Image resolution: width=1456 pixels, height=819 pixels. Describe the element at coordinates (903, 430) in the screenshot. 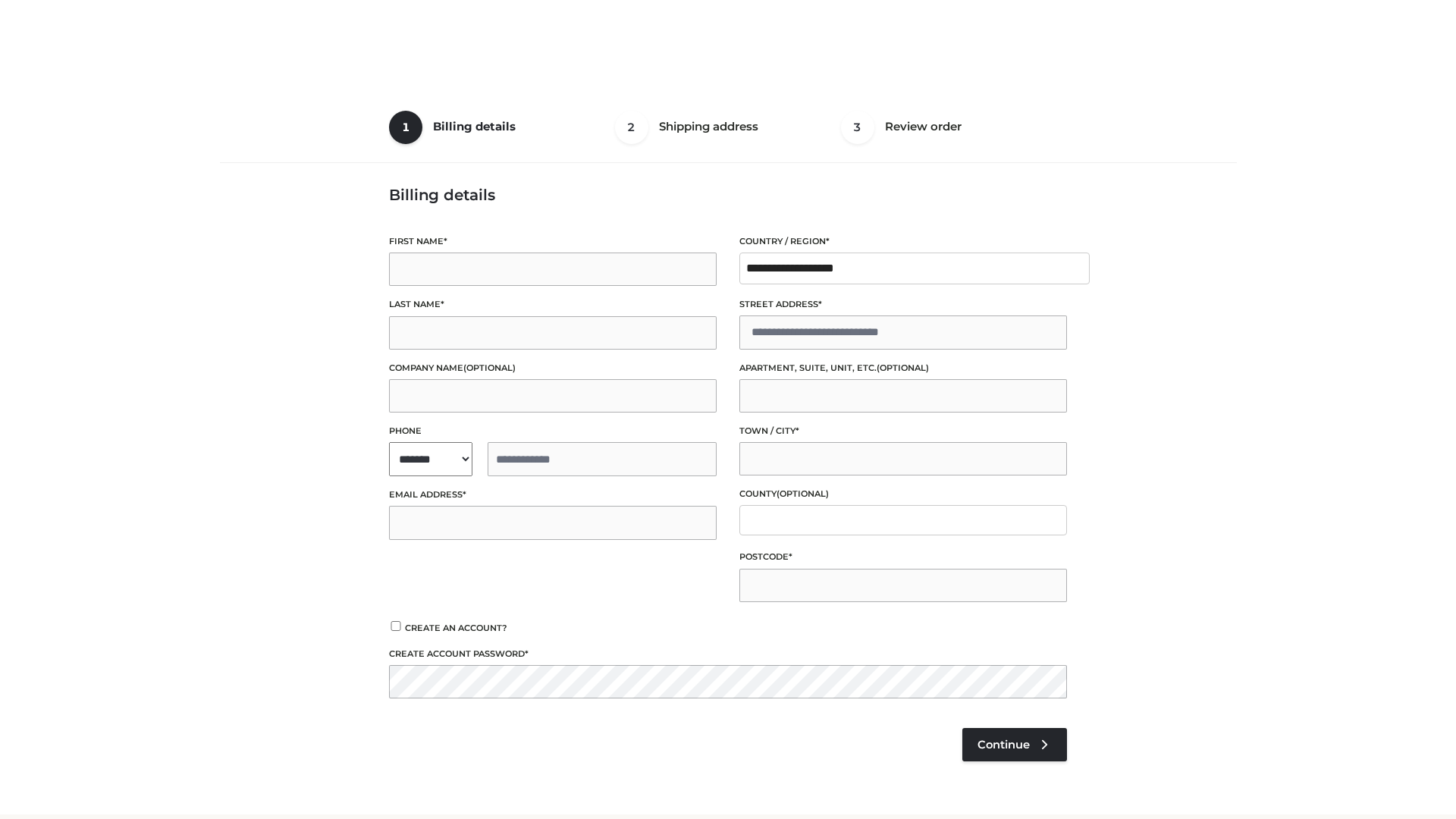

I see `label: Town / City` at that location.